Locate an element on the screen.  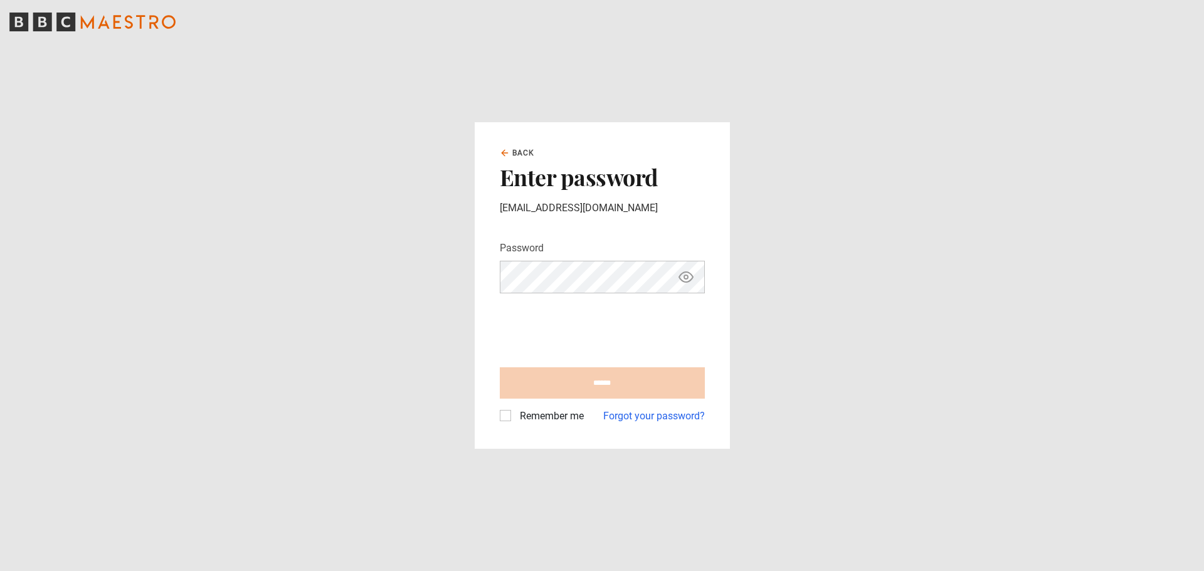
a: Forgot your password? is located at coordinates (654, 416).